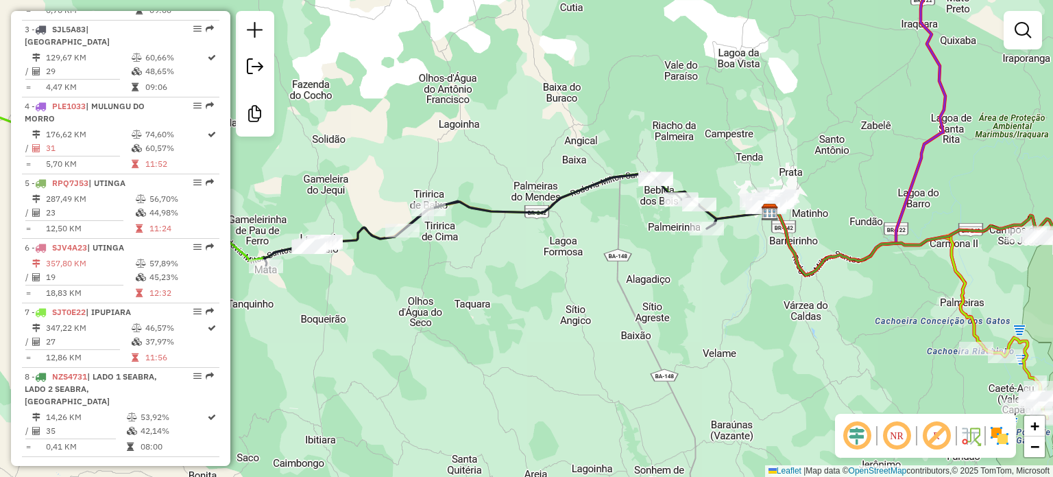  I want to click on td: 53,92%, so click(173, 417).